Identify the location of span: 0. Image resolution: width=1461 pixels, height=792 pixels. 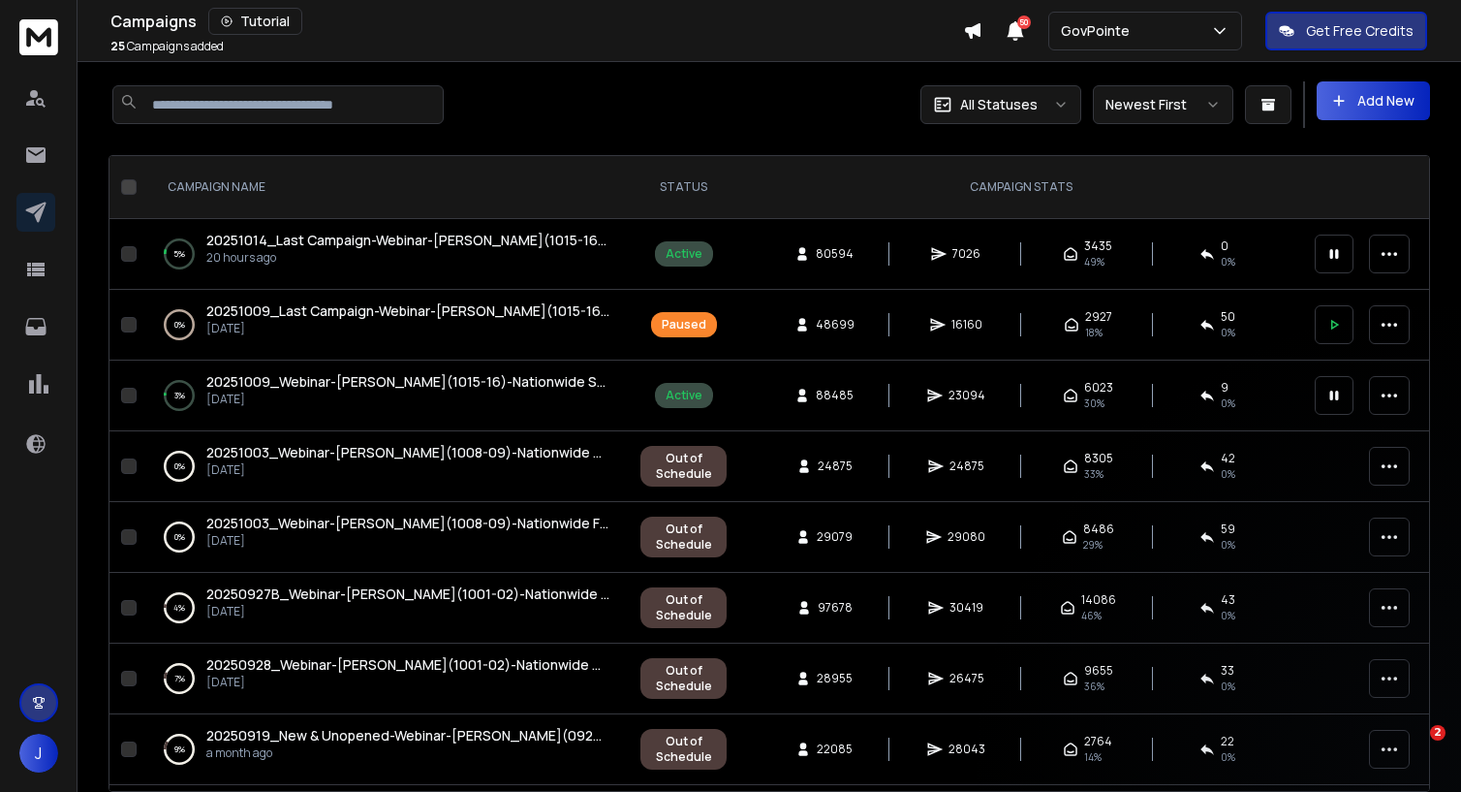
(1225, 246).